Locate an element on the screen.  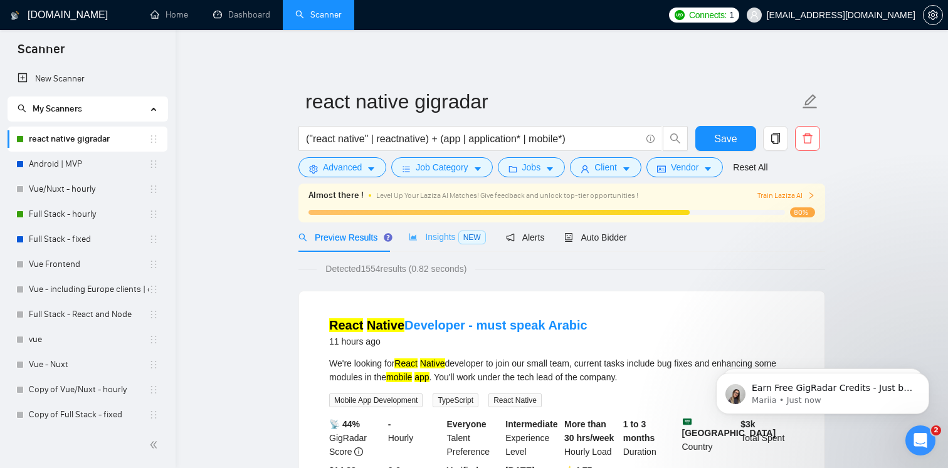
span: Detected 1554 results (0.82 seconds) is located at coordinates (396, 269).